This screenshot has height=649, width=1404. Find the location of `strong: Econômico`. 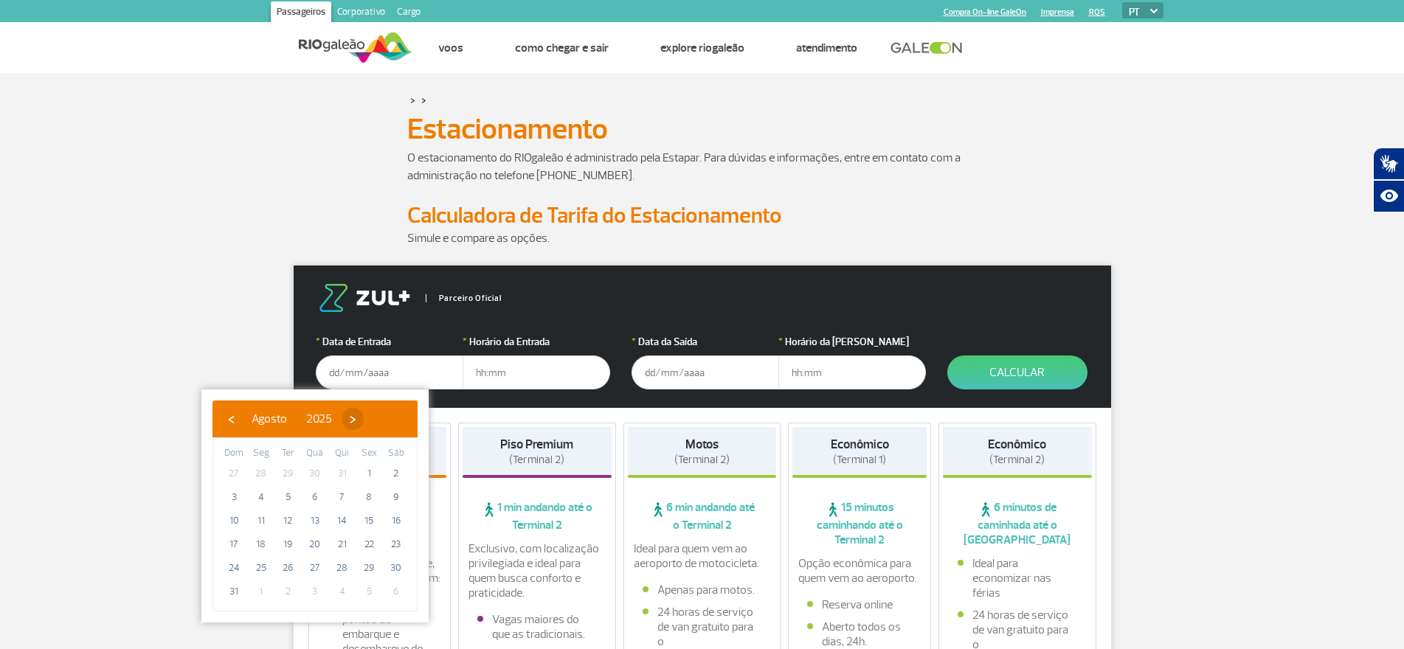

strong: Econômico is located at coordinates (860, 444).